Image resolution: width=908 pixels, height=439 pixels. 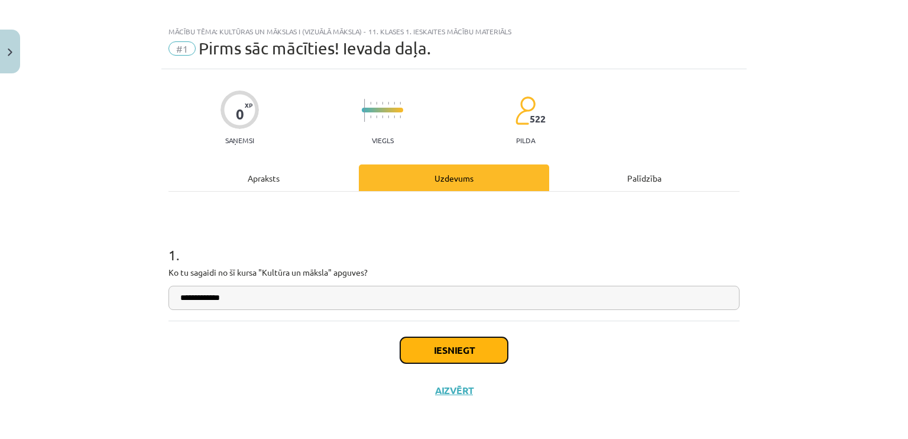 What do you see at coordinates (454, 272) in the screenshot?
I see `p: Ko tu sagaidi no šī kursa "Kultūra un māksla" apguves?` at bounding box center [454, 272].